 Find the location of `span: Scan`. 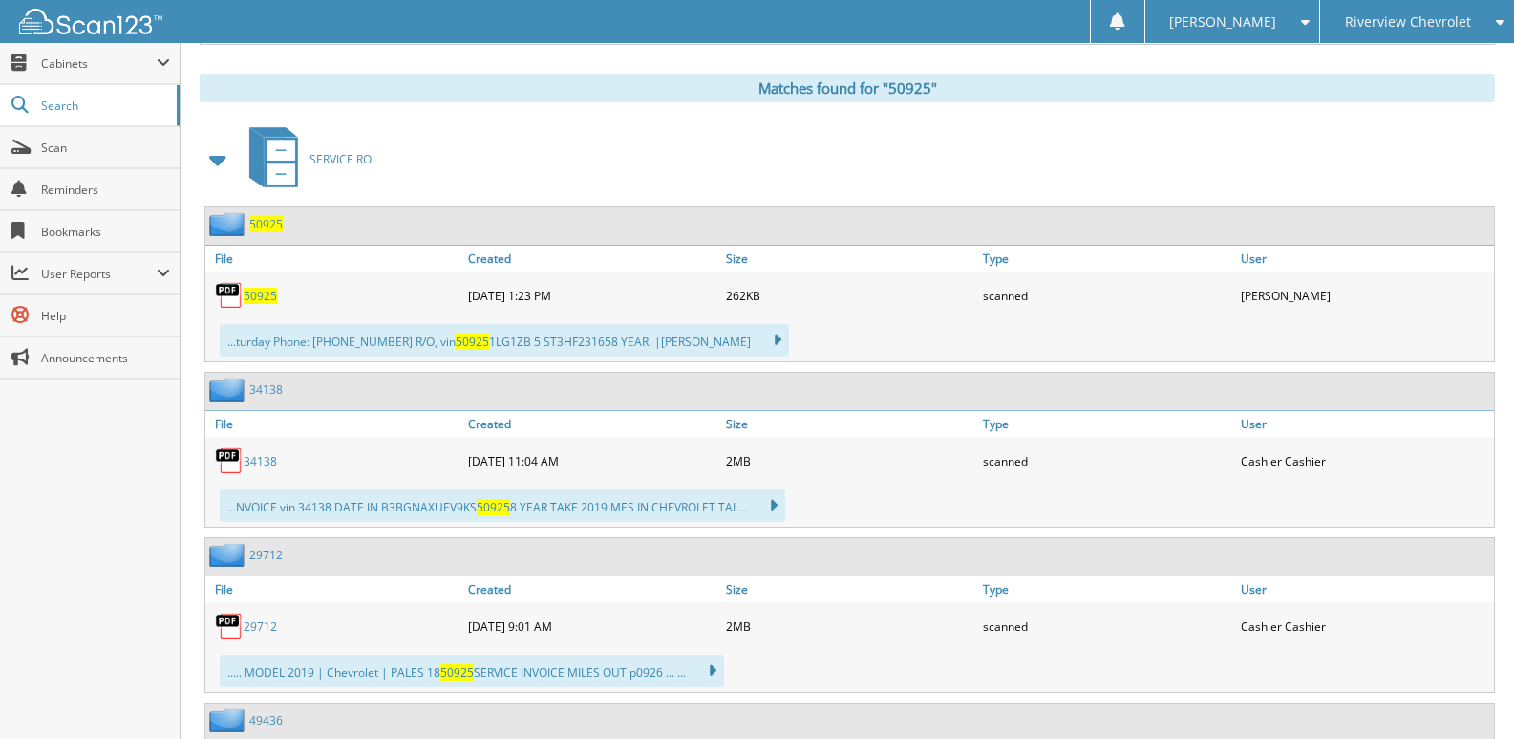

span: Scan is located at coordinates (105, 147).